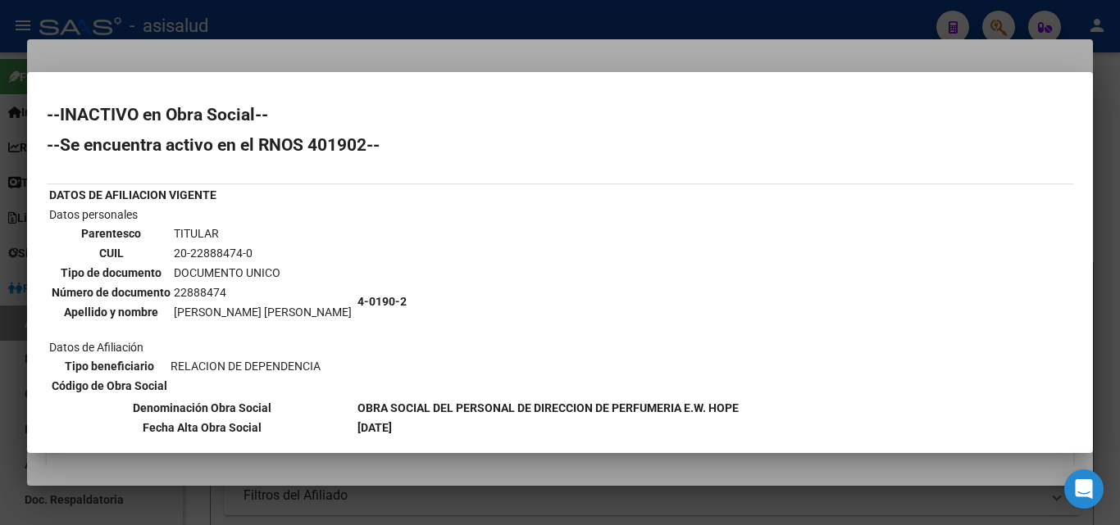 This screenshot has height=525, width=1120. Describe the element at coordinates (262, 234) in the screenshot. I see `td: TITULAR` at that location.